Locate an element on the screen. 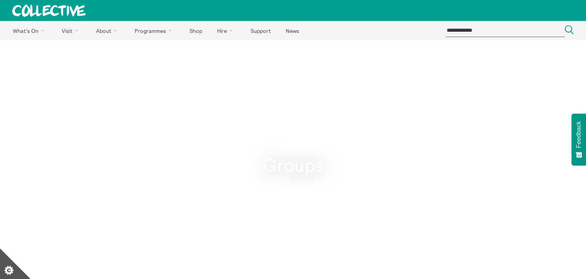 The image size is (586, 279). a: Hire is located at coordinates (227, 31).